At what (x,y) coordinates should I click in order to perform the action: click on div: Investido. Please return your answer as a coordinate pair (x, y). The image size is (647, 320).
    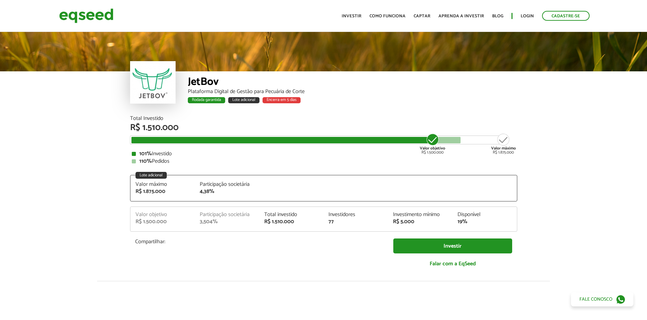
    Looking at the image, I should click on (324, 154).